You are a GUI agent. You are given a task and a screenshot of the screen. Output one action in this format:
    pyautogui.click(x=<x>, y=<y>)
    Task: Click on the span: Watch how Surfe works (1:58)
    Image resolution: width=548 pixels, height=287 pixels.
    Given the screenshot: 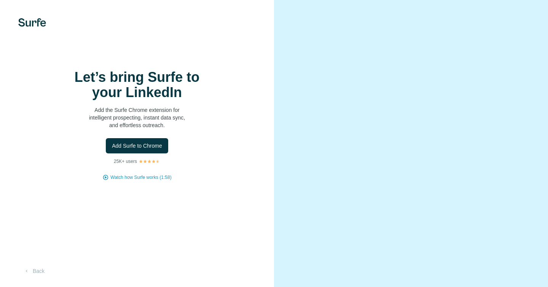 What is the action you would take?
    pyautogui.click(x=141, y=177)
    